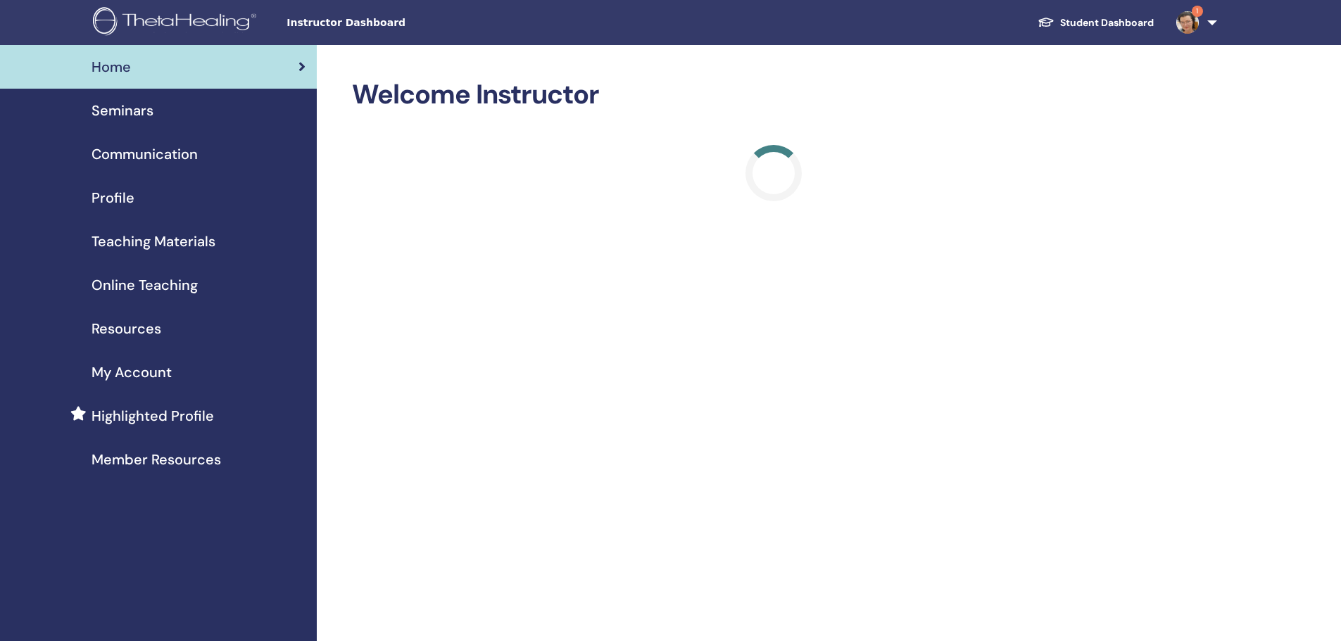  What do you see at coordinates (144, 285) in the screenshot?
I see `span: Online Teaching` at bounding box center [144, 285].